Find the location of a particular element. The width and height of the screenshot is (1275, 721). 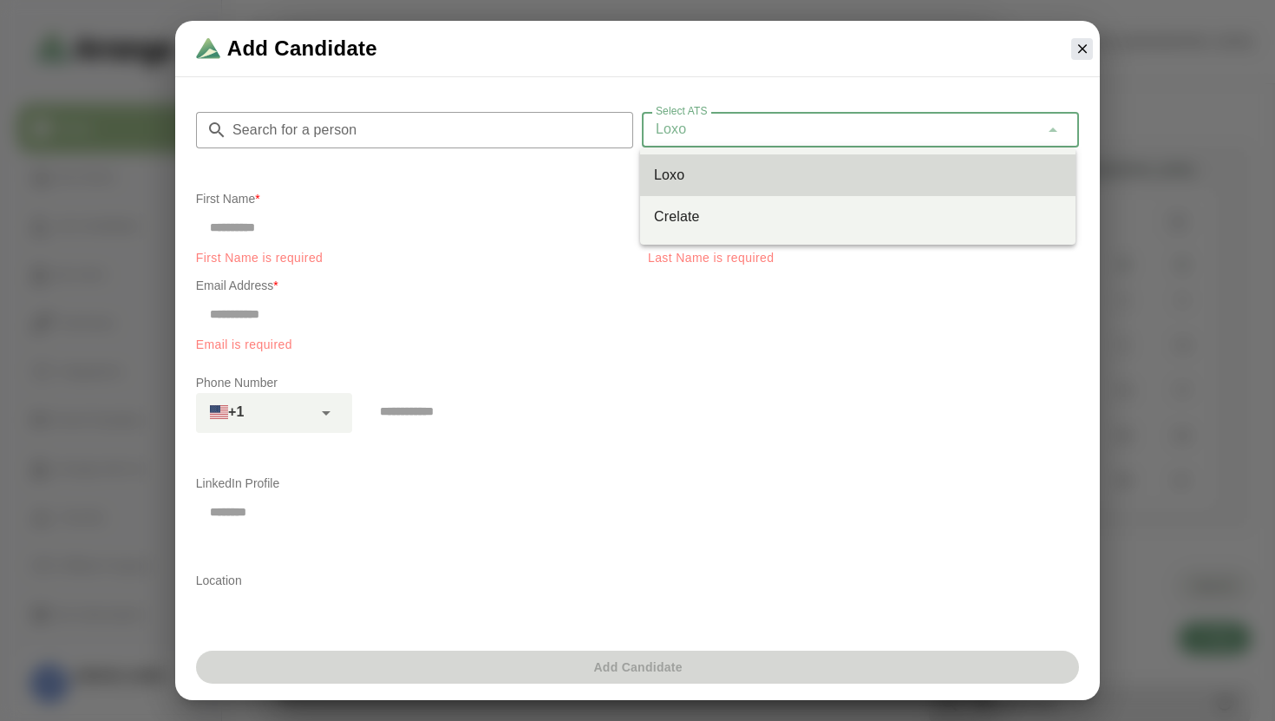

p: Last Name is located at coordinates (863, 199).